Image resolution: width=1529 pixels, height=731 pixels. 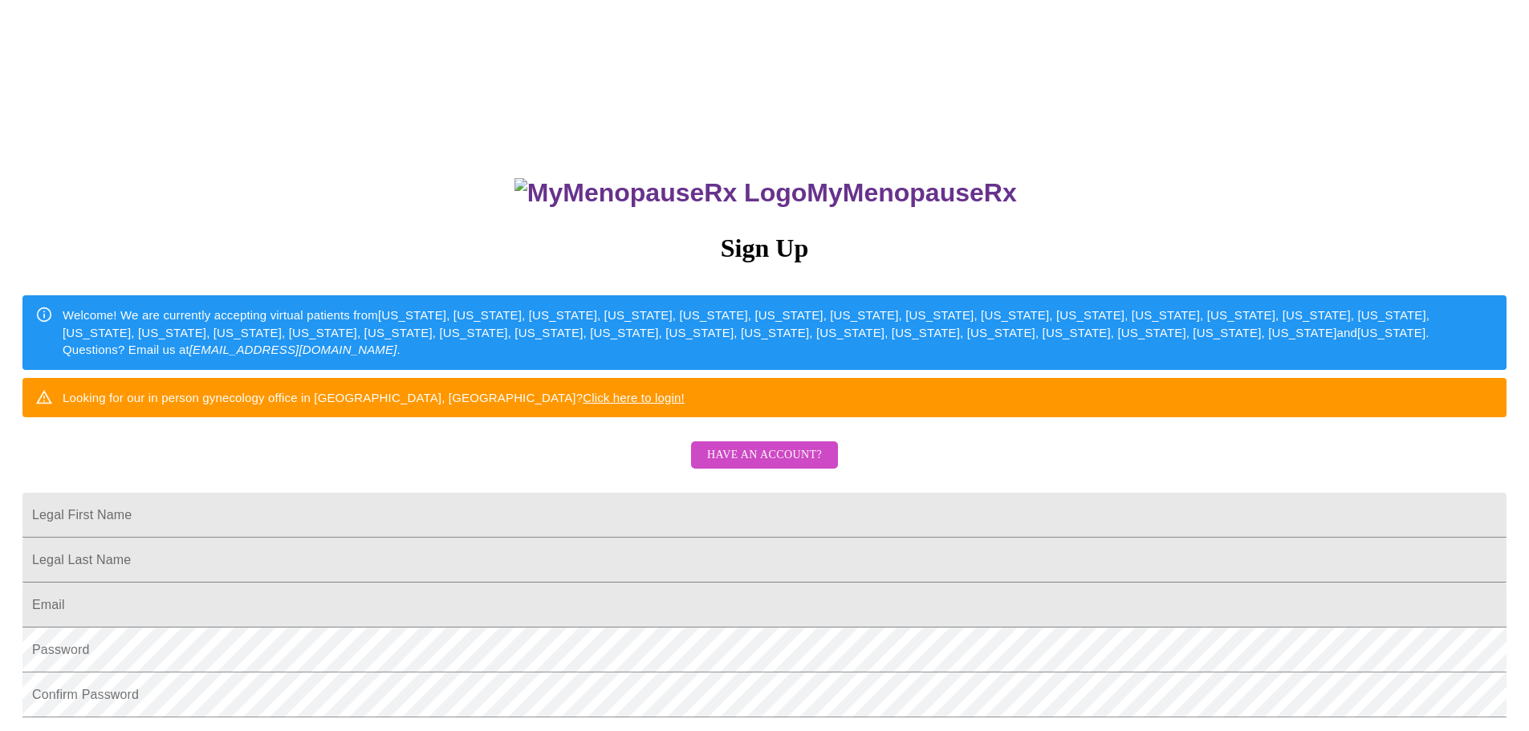 What do you see at coordinates (660, 193) in the screenshot?
I see `img: MyMenopauseRx Logo` at bounding box center [660, 193].